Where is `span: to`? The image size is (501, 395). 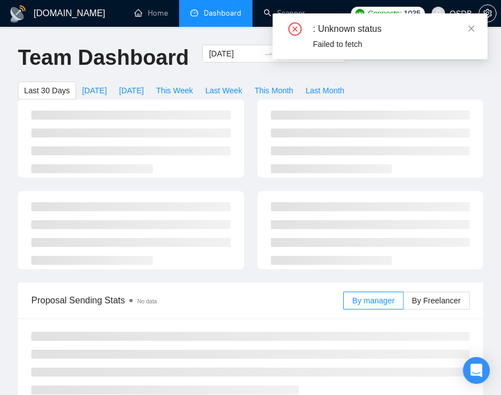
span: to is located at coordinates (268, 54).